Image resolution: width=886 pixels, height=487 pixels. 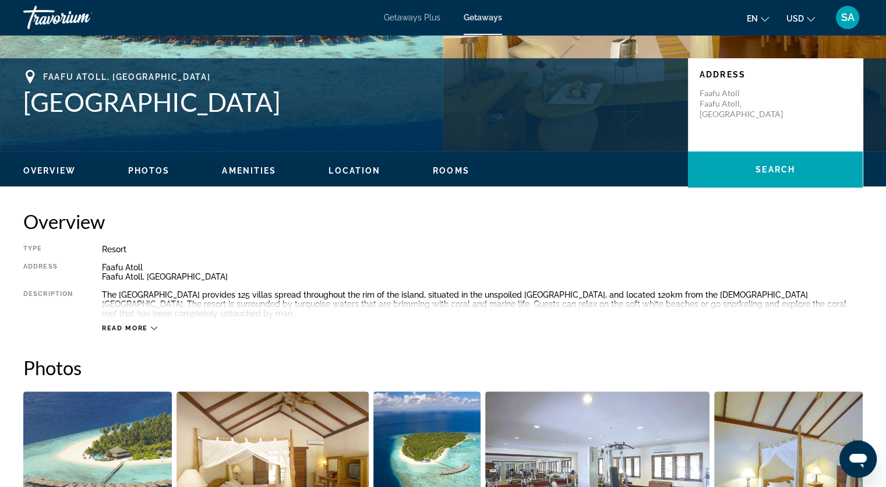 I want to click on div: Address, so click(x=48, y=272).